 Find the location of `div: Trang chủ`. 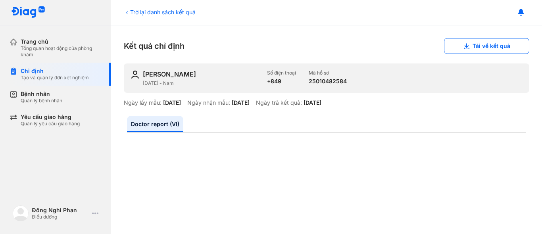

div: Trang chủ is located at coordinates (61, 42).